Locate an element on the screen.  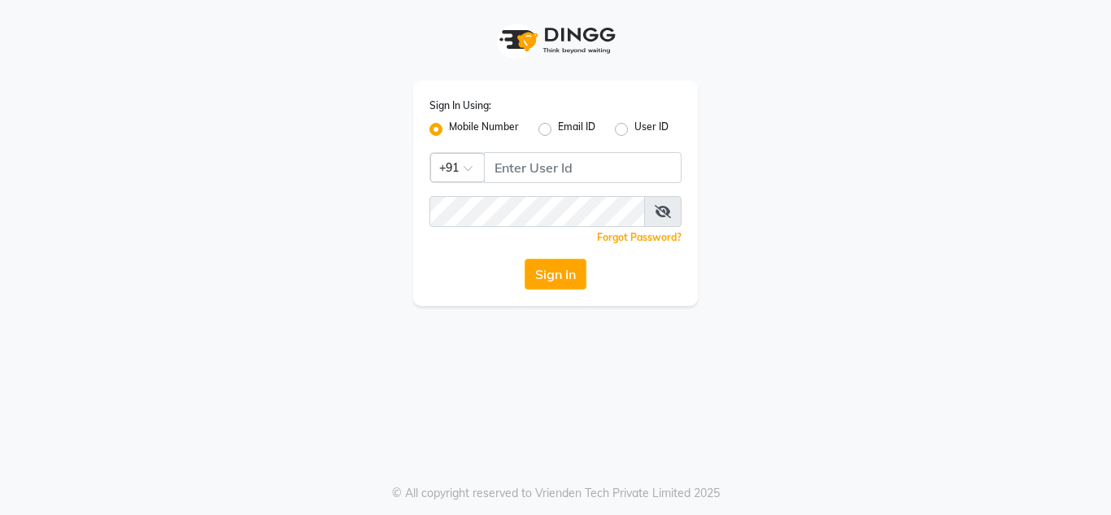
img: logo1.svg is located at coordinates (555, 40).